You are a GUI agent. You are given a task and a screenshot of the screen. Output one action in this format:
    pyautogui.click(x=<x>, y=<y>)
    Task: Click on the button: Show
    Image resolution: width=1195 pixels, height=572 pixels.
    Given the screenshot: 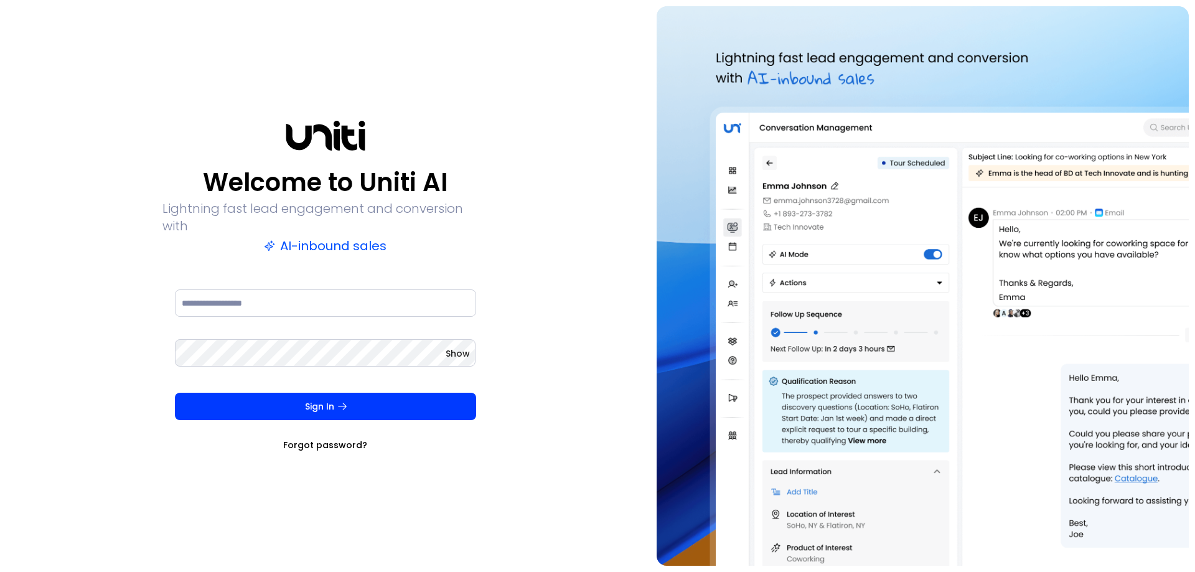 What is the action you would take?
    pyautogui.click(x=457, y=353)
    